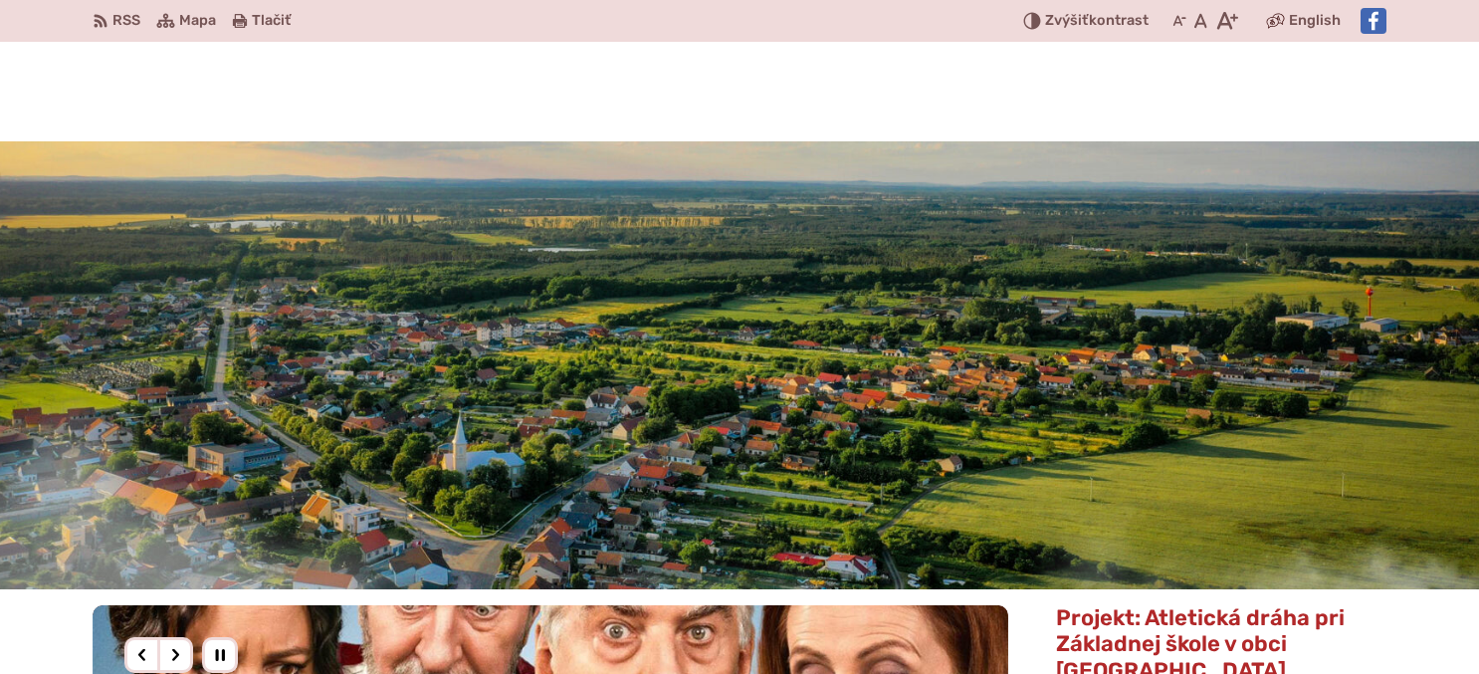 This screenshot has width=1479, height=674. Describe the element at coordinates (197, 21) in the screenshot. I see `span: Mapa` at that location.